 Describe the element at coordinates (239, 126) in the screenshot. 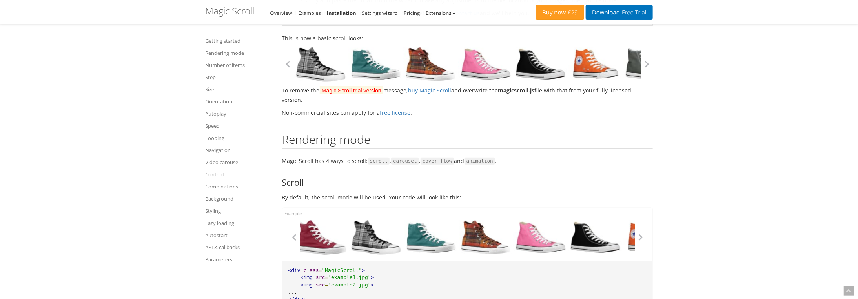

I see `a: Speed` at that location.